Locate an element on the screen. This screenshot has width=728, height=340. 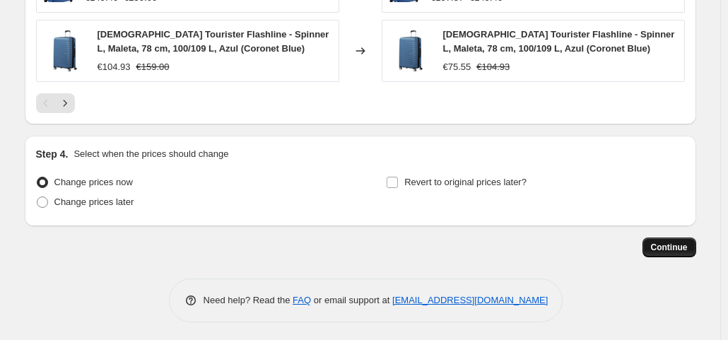
span: Need help? Read the is located at coordinates (248, 300).